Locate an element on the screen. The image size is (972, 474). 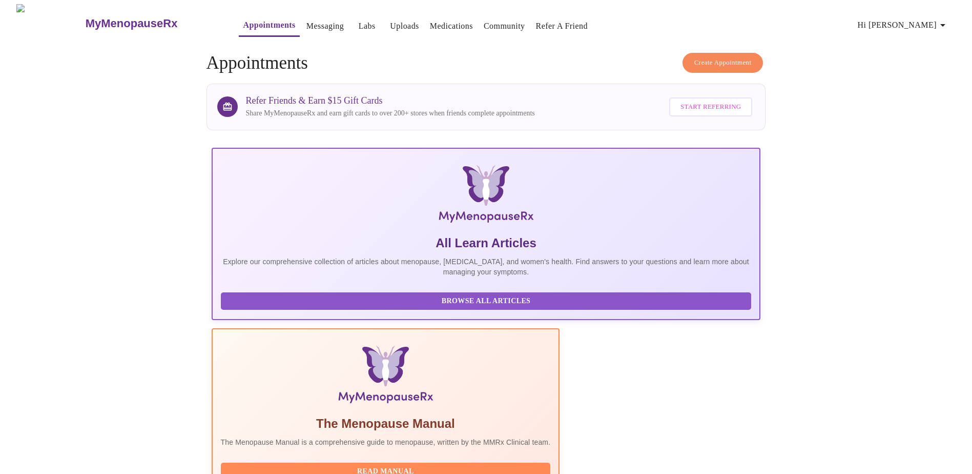
span: Start Referring is located at coordinates (711, 107).